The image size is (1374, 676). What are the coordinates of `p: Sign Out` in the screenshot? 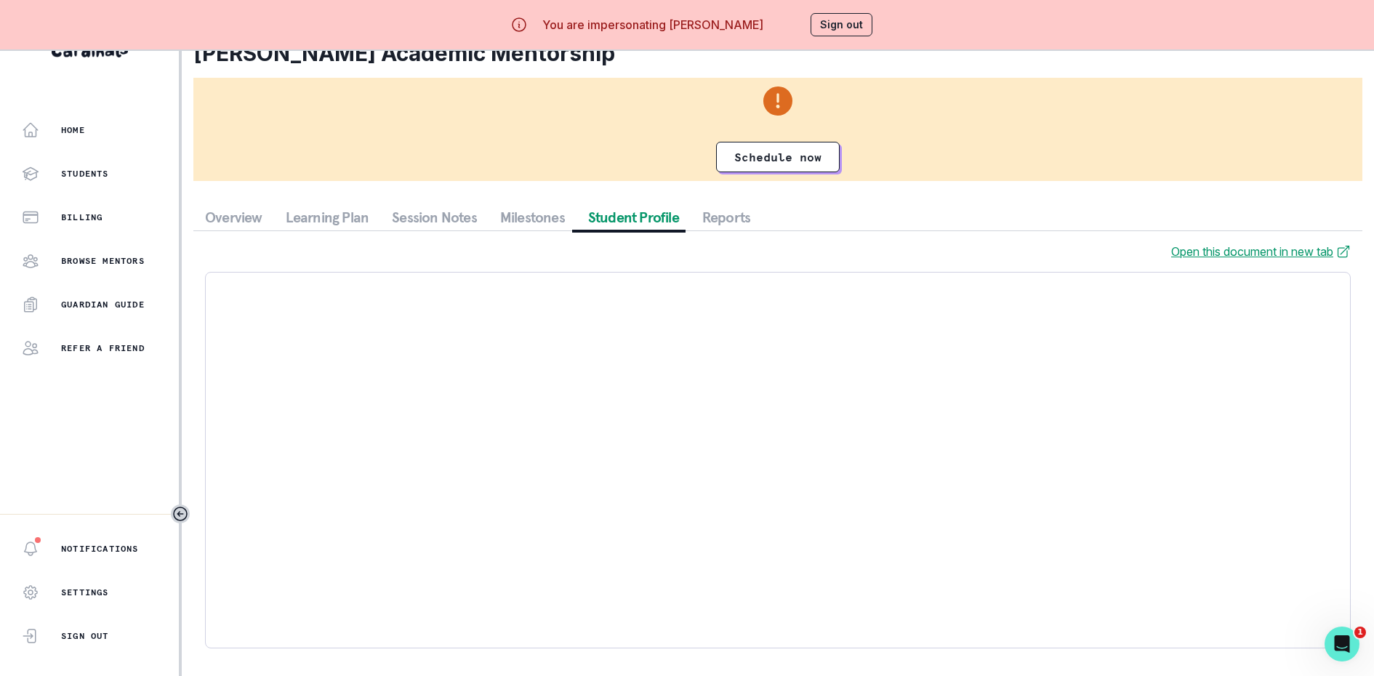 It's located at (85, 636).